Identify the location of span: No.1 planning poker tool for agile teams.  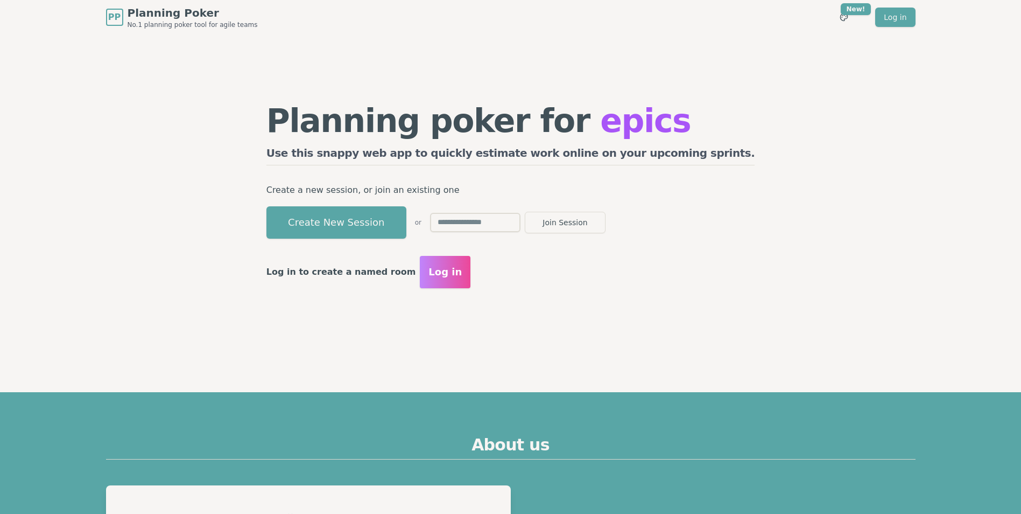
(193, 25).